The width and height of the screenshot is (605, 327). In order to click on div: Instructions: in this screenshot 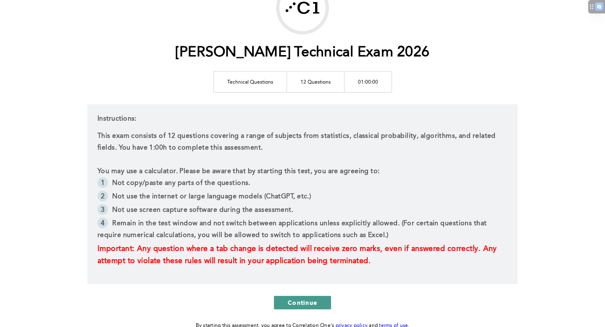, I will do `click(302, 194)`.